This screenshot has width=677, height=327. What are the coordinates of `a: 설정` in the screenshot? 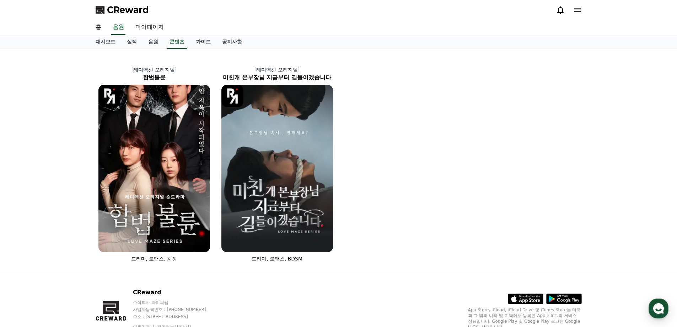 It's located at (114, 234).